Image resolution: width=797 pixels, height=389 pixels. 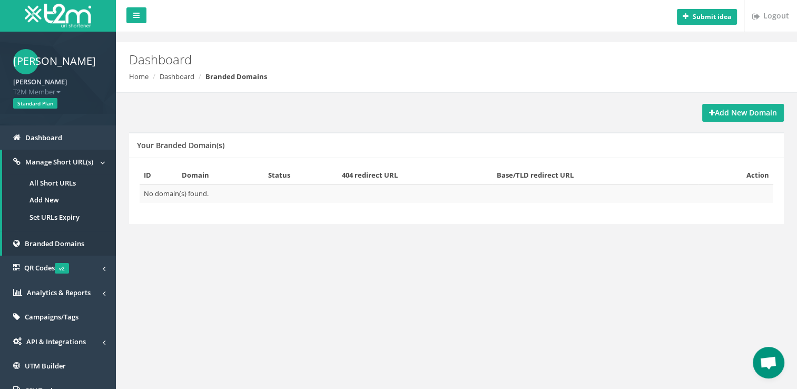 I want to click on th: Domain, so click(x=221, y=175).